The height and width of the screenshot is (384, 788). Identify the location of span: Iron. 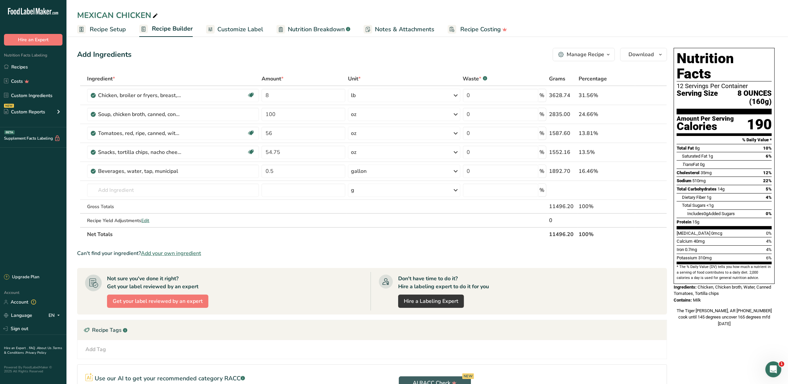
(680, 249).